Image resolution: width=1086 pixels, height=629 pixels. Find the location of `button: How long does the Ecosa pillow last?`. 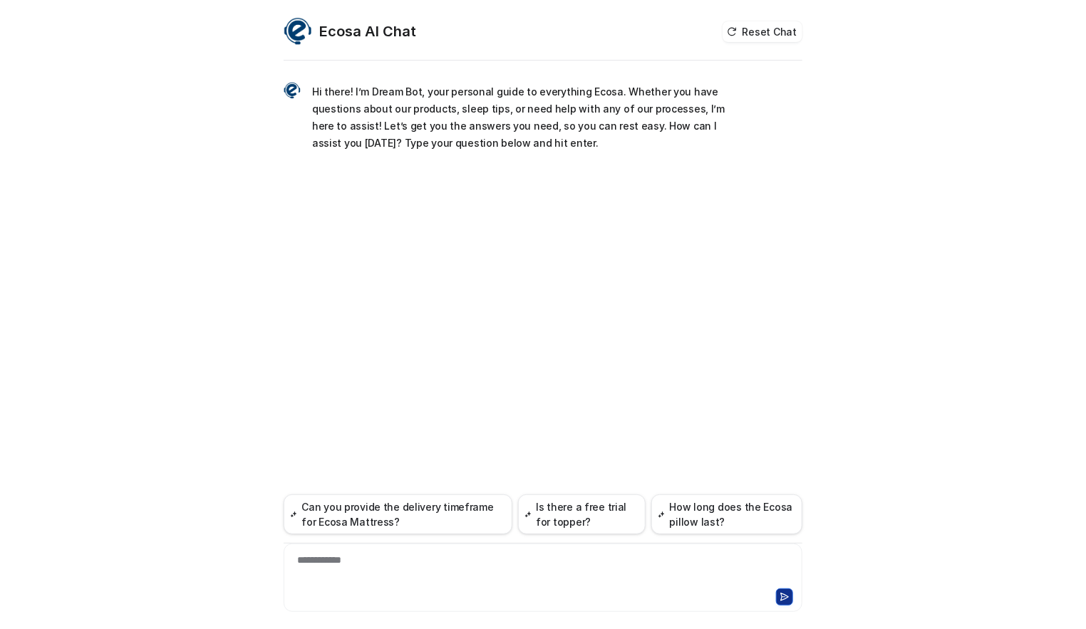

button: How long does the Ecosa pillow last? is located at coordinates (727, 514).